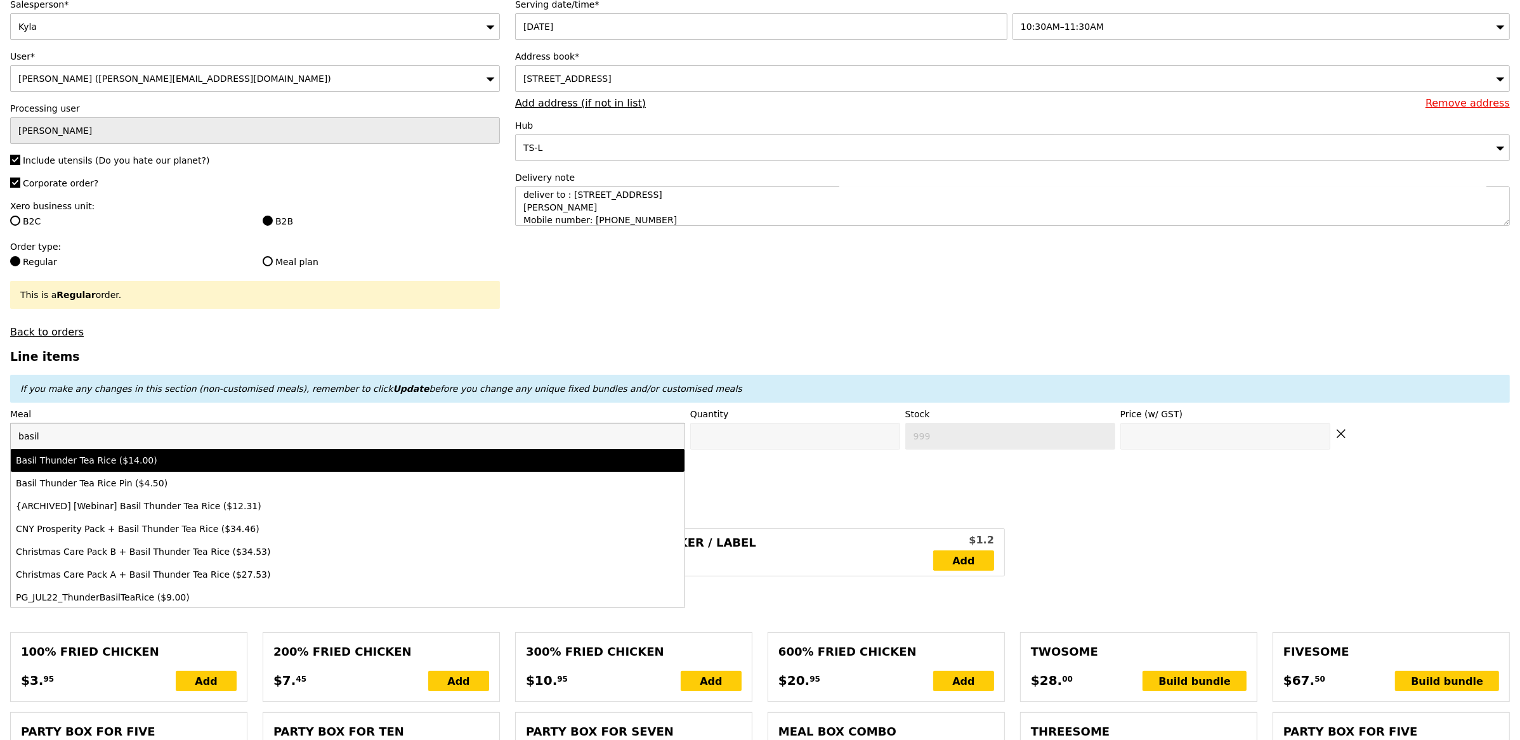 The width and height of the screenshot is (1520, 740). Describe the element at coordinates (760, 357) in the screenshot. I see `h3: Line items` at that location.